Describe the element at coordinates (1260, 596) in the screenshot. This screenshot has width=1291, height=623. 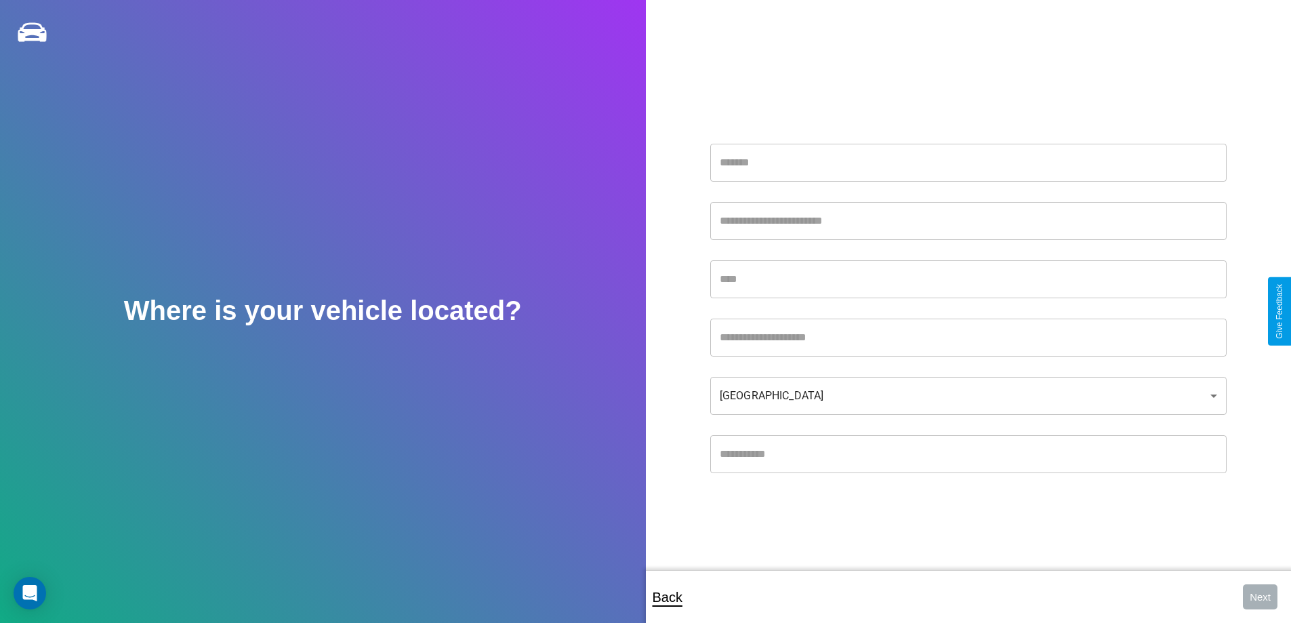
I see `button: Next` at that location.